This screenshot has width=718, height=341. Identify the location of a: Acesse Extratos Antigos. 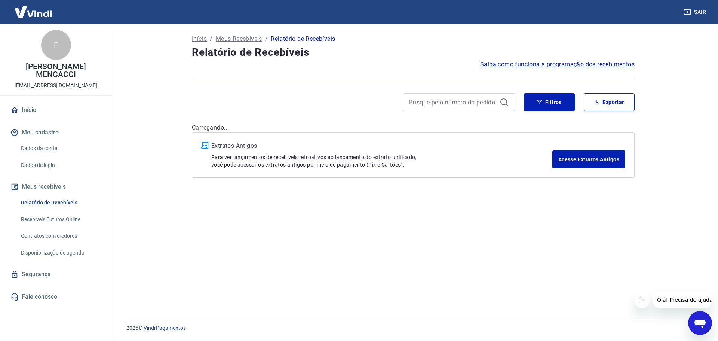
(589, 159).